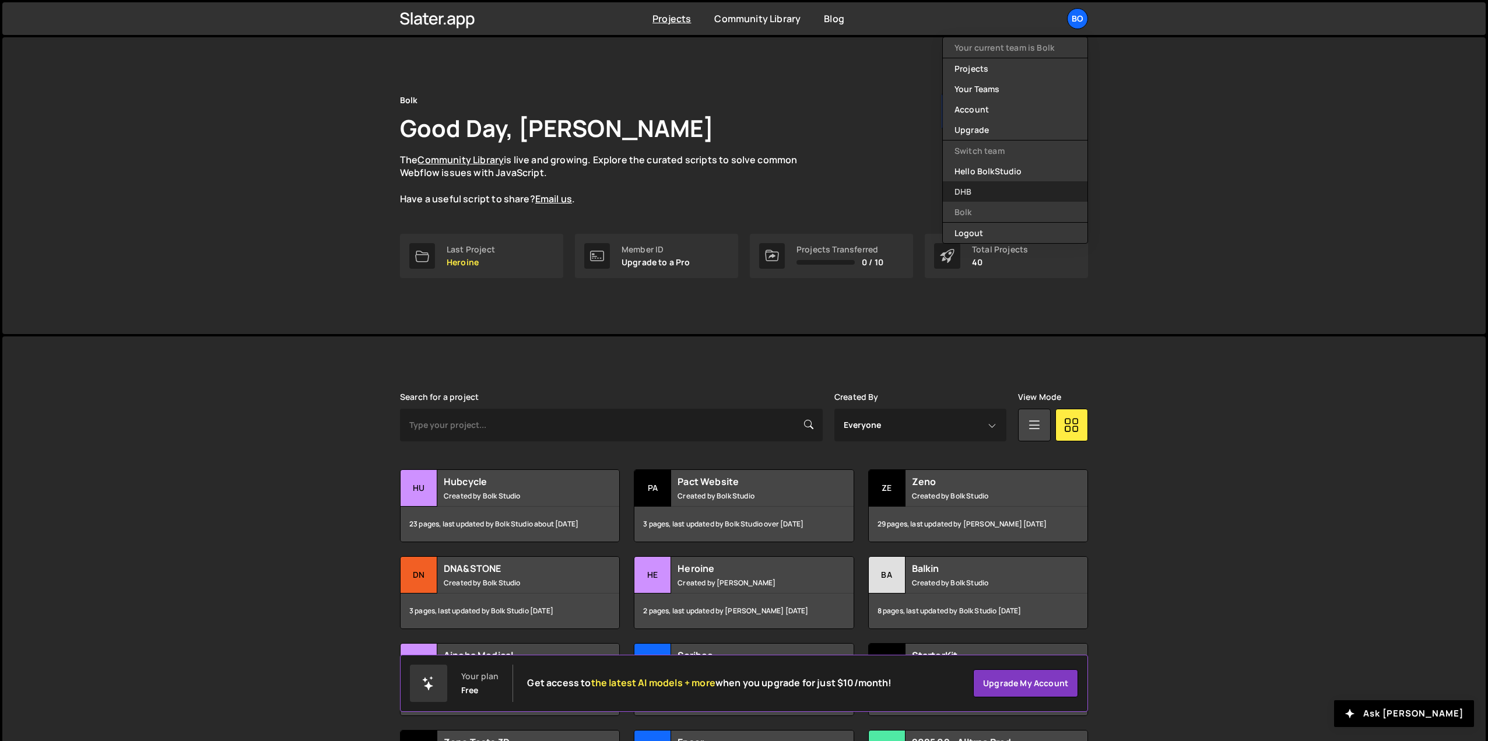 The image size is (1488, 741). What do you see at coordinates (887, 575) in the screenshot?
I see `div: Ba` at bounding box center [887, 575].